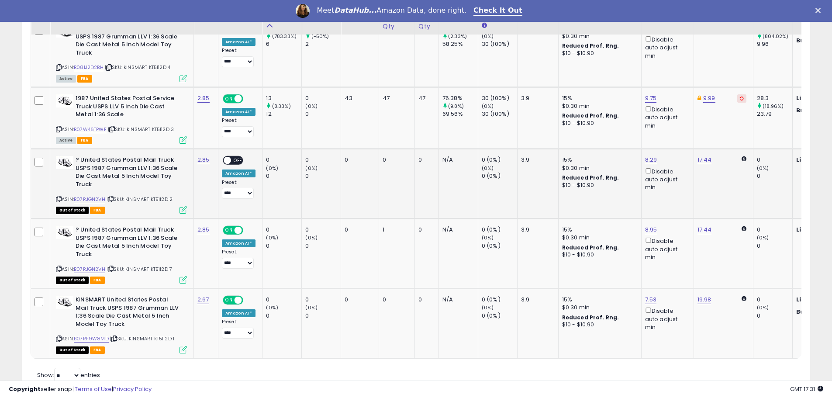 This screenshot has width=832, height=398. Describe the element at coordinates (484, 26) in the screenshot. I see `small: Days In Stock.` at that location.